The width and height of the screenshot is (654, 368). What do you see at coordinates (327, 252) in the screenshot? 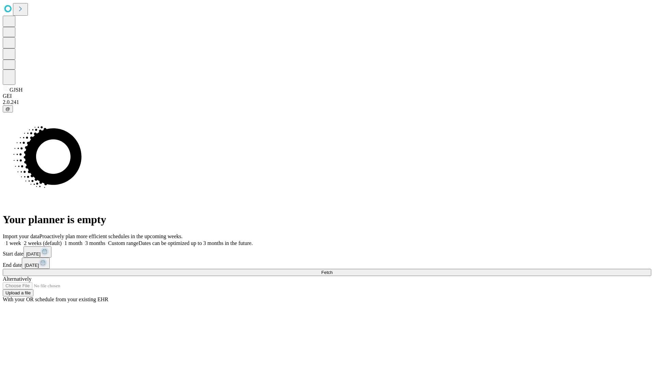
I see `div: Start date` at bounding box center [327, 252].